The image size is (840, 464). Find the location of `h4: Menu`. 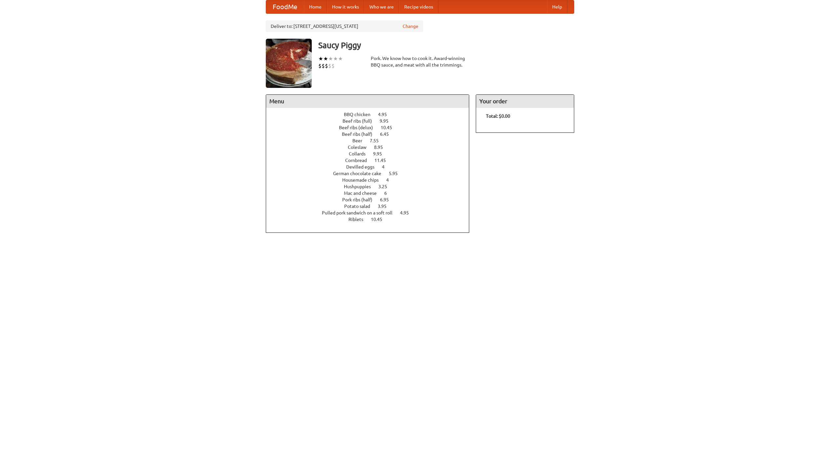

h4: Menu is located at coordinates (368, 101).